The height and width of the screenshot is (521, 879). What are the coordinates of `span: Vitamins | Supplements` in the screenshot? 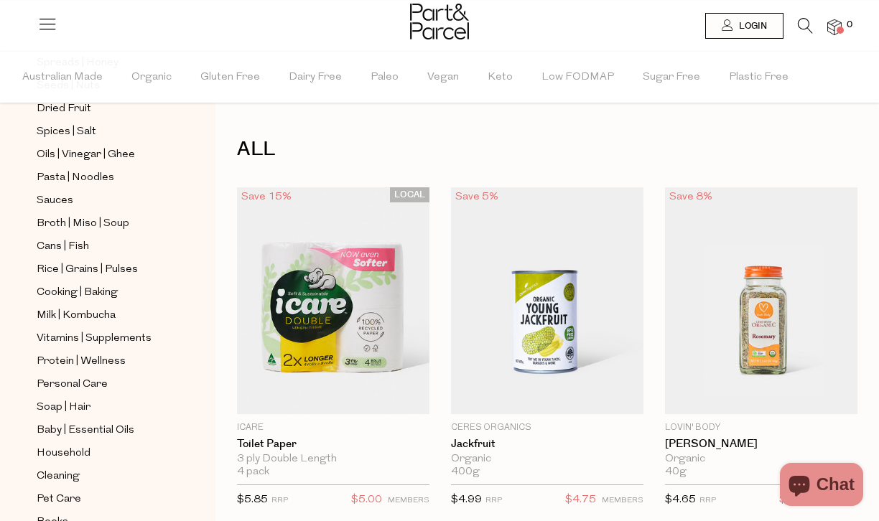 It's located at (94, 339).